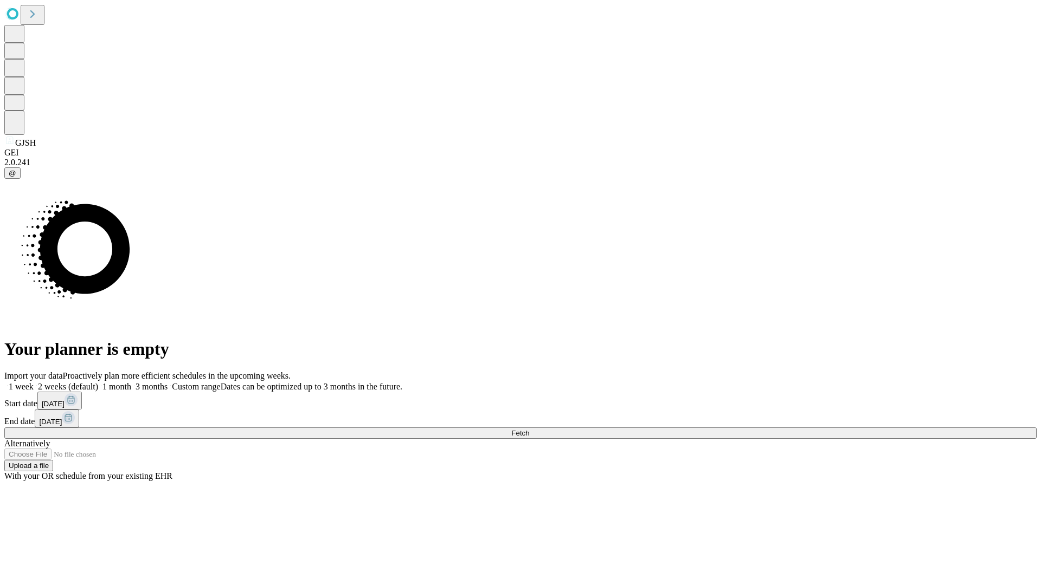 This screenshot has width=1041, height=585. What do you see at coordinates (151, 386) in the screenshot?
I see `span: 3 months` at bounding box center [151, 386].